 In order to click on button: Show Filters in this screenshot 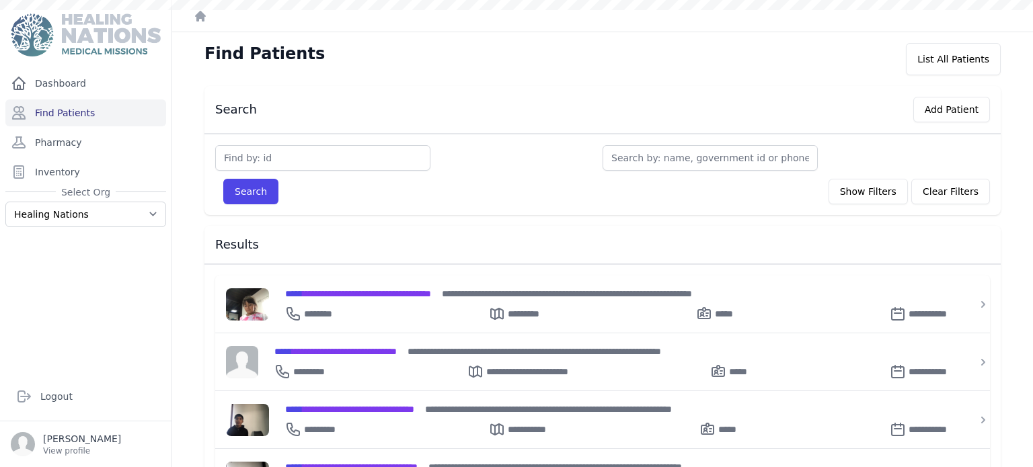, I will do `click(868, 192)`.